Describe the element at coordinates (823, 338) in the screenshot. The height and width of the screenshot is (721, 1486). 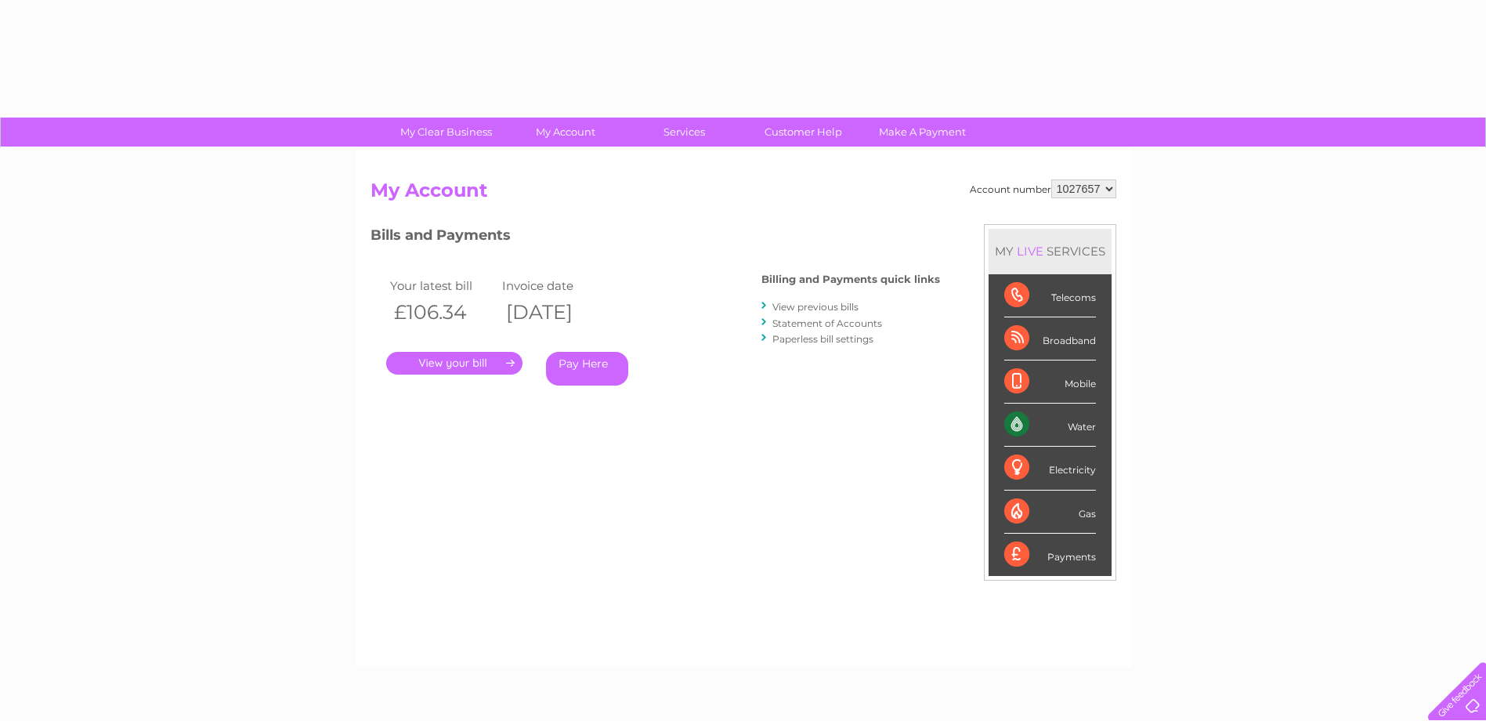
I see `a: Paperless bill settings` at that location.